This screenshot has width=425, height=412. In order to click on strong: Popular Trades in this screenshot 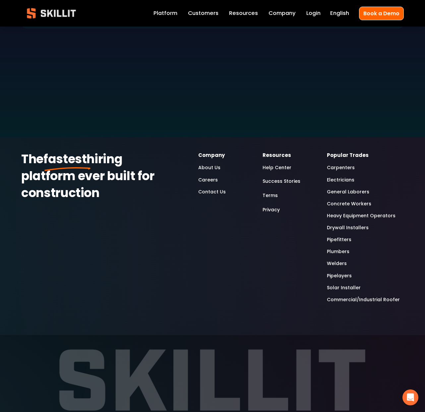, I will do `click(348, 156)`.